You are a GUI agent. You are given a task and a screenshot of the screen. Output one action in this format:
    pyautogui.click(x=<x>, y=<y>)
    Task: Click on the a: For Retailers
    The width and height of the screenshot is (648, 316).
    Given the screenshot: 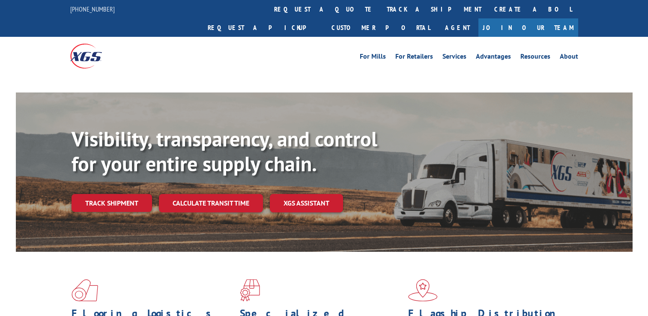 What is the action you would take?
    pyautogui.click(x=414, y=58)
    